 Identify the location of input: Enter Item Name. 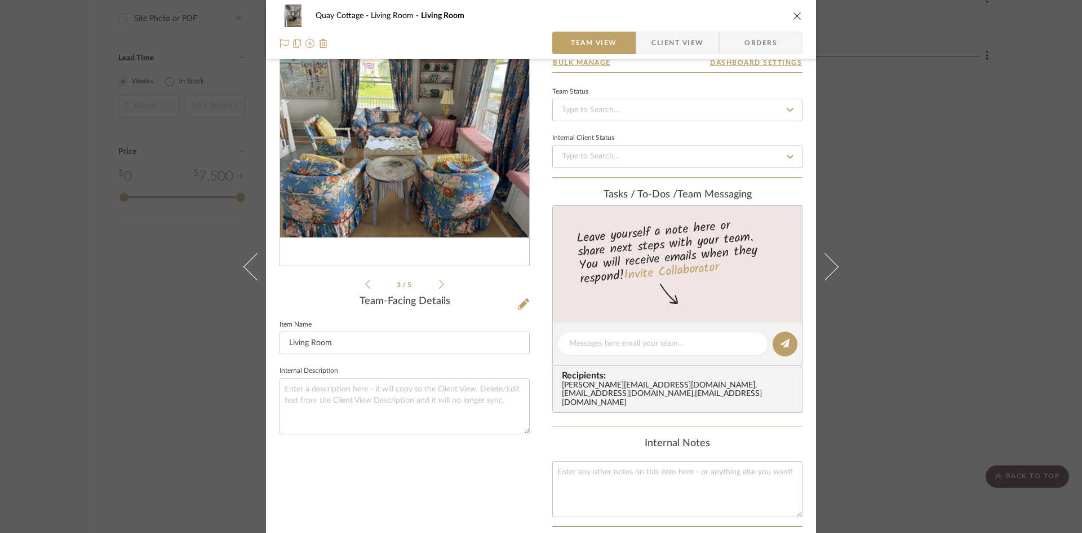
(405, 343).